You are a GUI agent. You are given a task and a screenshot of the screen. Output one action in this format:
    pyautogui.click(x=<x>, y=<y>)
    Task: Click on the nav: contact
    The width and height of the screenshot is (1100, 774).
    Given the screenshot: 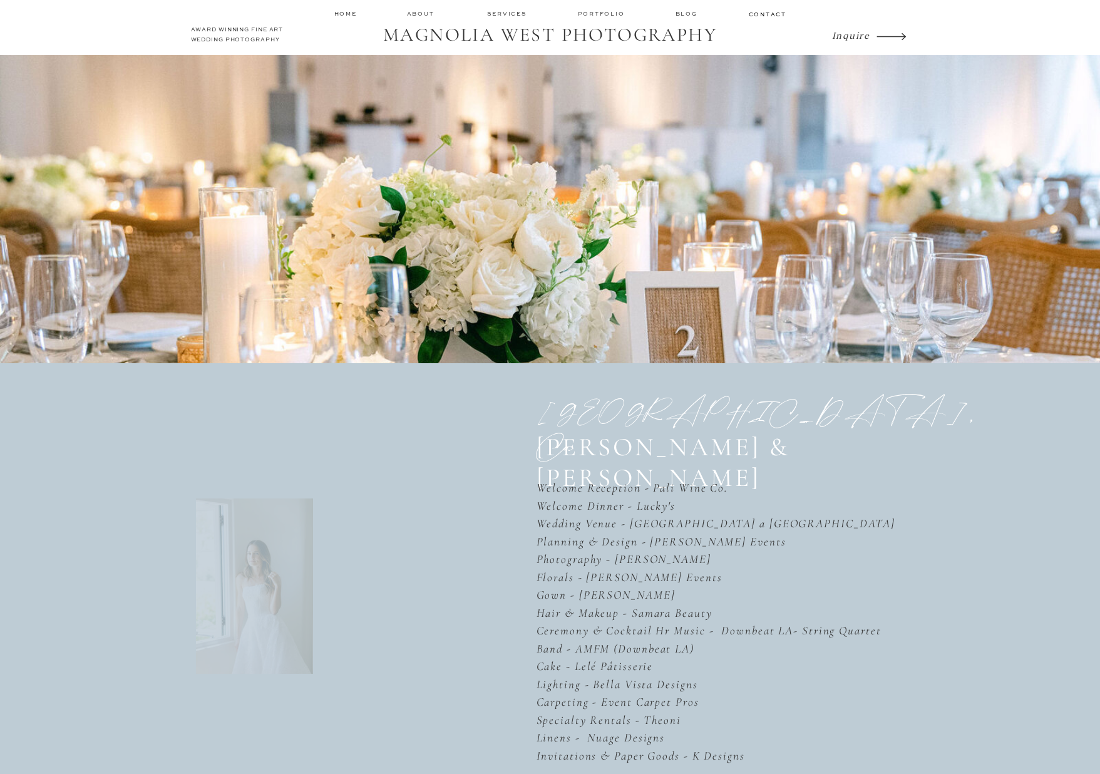 What is the action you would take?
    pyautogui.click(x=767, y=14)
    